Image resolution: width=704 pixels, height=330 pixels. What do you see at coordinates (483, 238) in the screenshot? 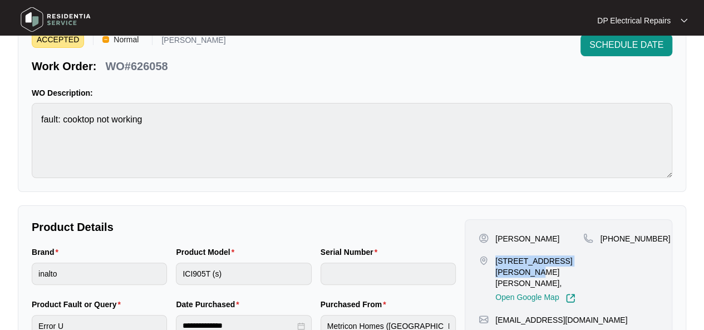
I see `img: user-pin` at bounding box center [483, 238].